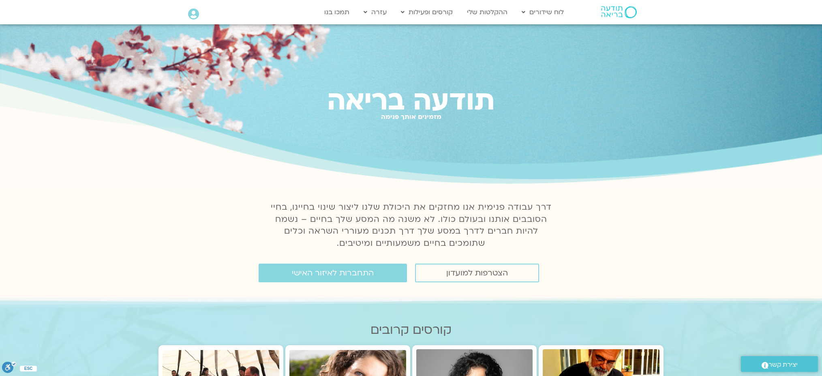 The width and height of the screenshot is (822, 376). What do you see at coordinates (783, 364) in the screenshot?
I see `span: יצירת קשר` at bounding box center [783, 364].